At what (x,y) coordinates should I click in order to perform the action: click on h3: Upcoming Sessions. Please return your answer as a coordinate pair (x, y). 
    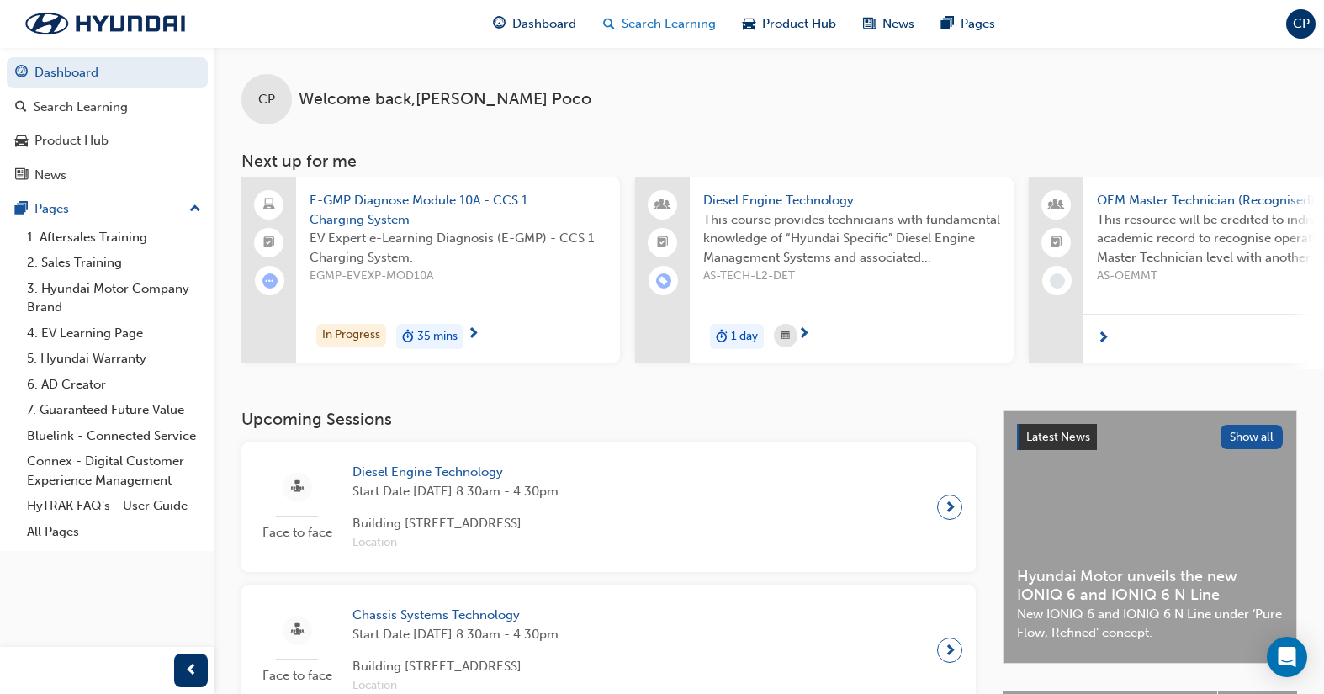
    Looking at the image, I should click on (608, 419).